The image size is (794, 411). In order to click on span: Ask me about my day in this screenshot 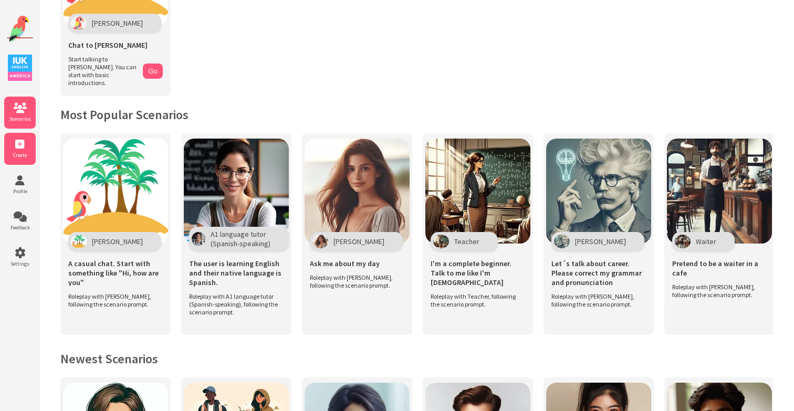, I will do `click(344, 263)`.